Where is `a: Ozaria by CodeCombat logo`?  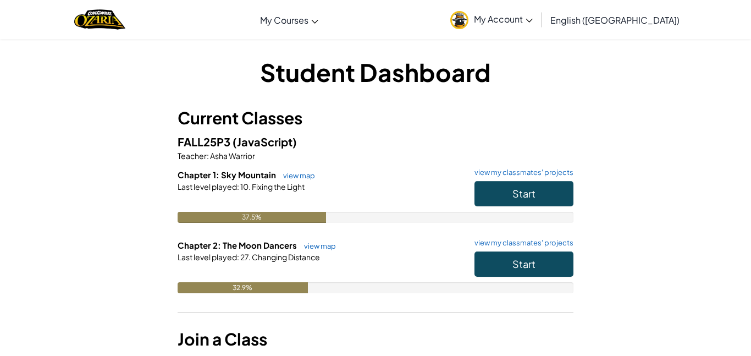
a: Ozaria by CodeCombat logo is located at coordinates (100, 19).